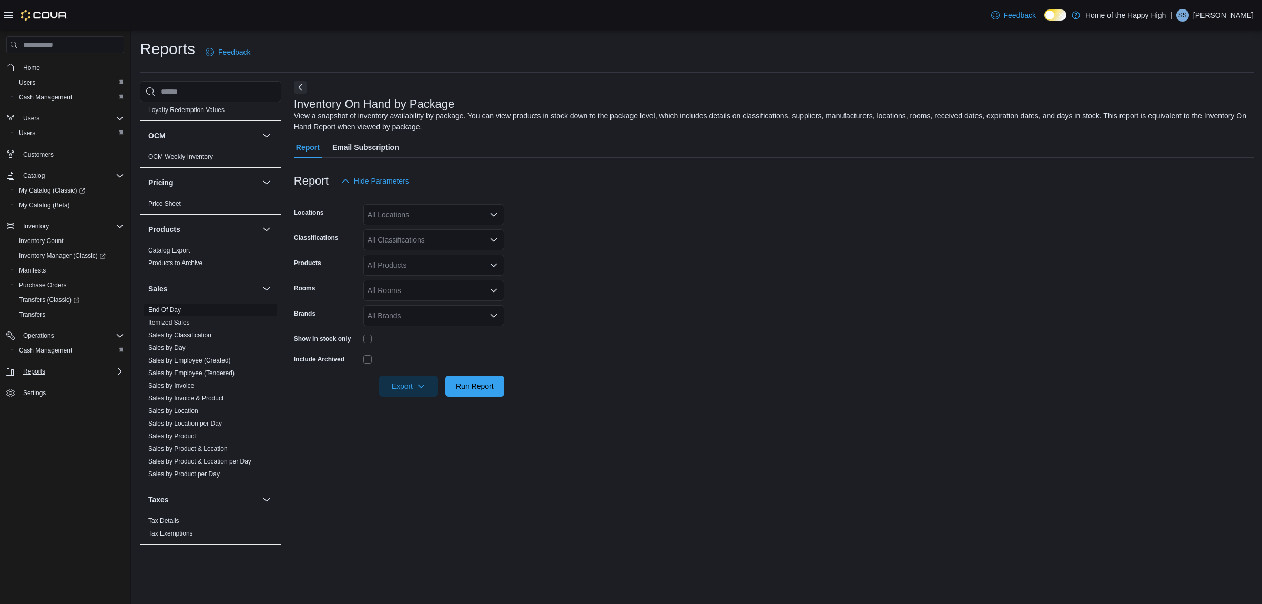  What do you see at coordinates (45, 350) in the screenshot?
I see `a: Cash Management` at bounding box center [45, 350].